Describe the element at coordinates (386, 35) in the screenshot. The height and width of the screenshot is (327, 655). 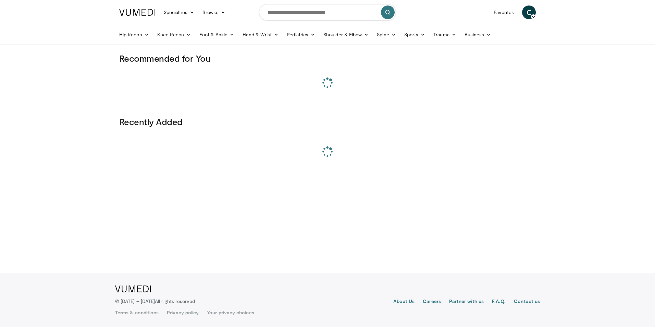
I see `a: Spine` at that location.